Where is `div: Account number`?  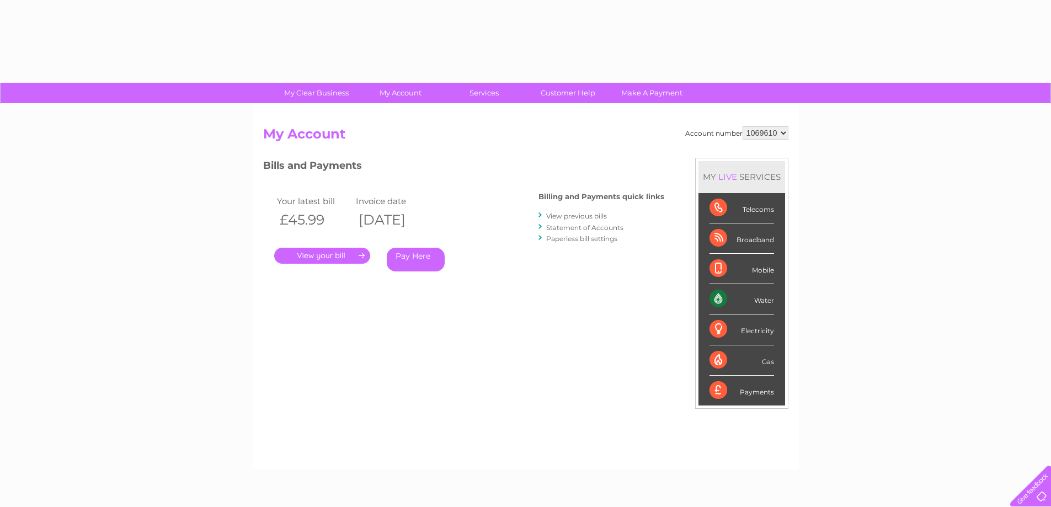 div: Account number is located at coordinates (737, 133).